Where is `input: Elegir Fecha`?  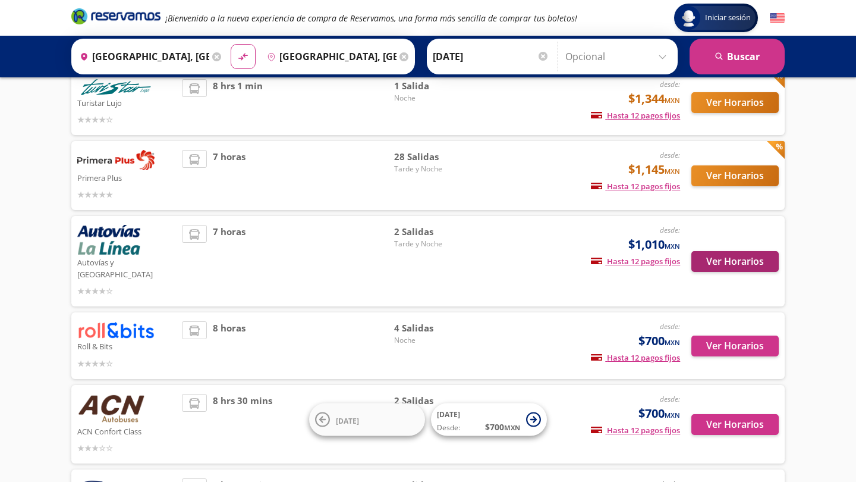
input: Elegir Fecha is located at coordinates (491, 56).